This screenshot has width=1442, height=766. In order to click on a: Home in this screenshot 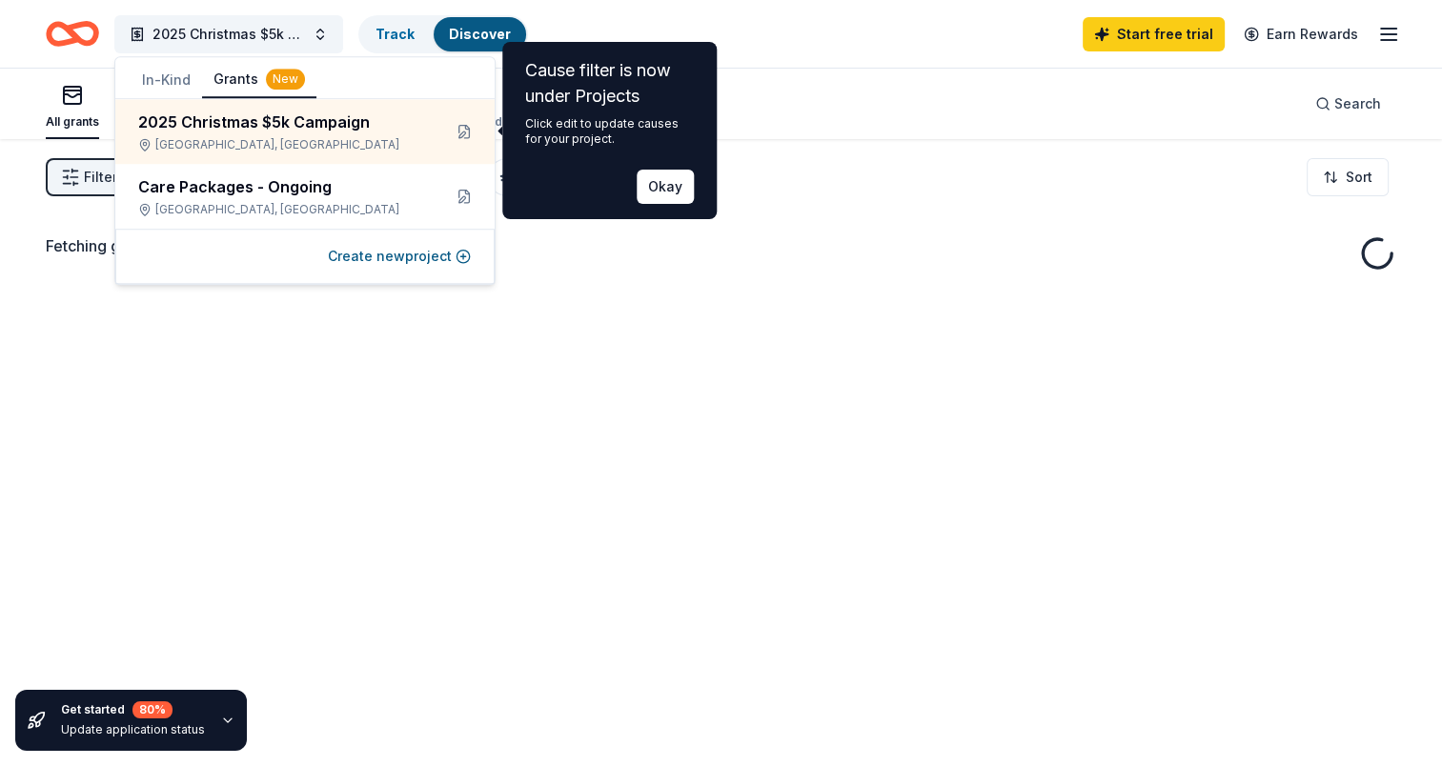, I will do `click(72, 33)`.